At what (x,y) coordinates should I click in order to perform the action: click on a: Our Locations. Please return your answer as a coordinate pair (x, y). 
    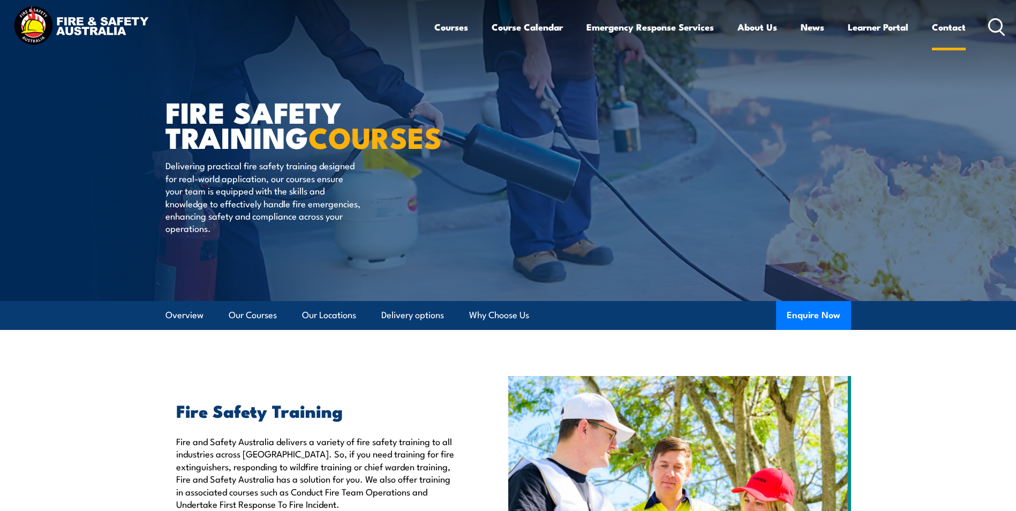
    Looking at the image, I should click on (329, 315).